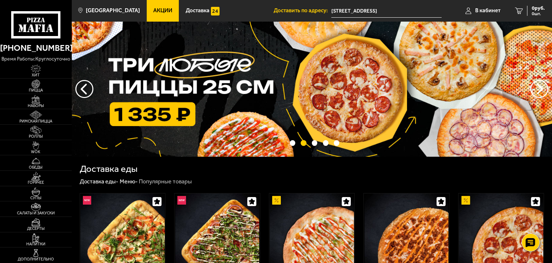 The height and width of the screenshot is (263, 552). Describe the element at coordinates (386, 11) in the screenshot. I see `span: Богатырский проспект, 4` at that location.